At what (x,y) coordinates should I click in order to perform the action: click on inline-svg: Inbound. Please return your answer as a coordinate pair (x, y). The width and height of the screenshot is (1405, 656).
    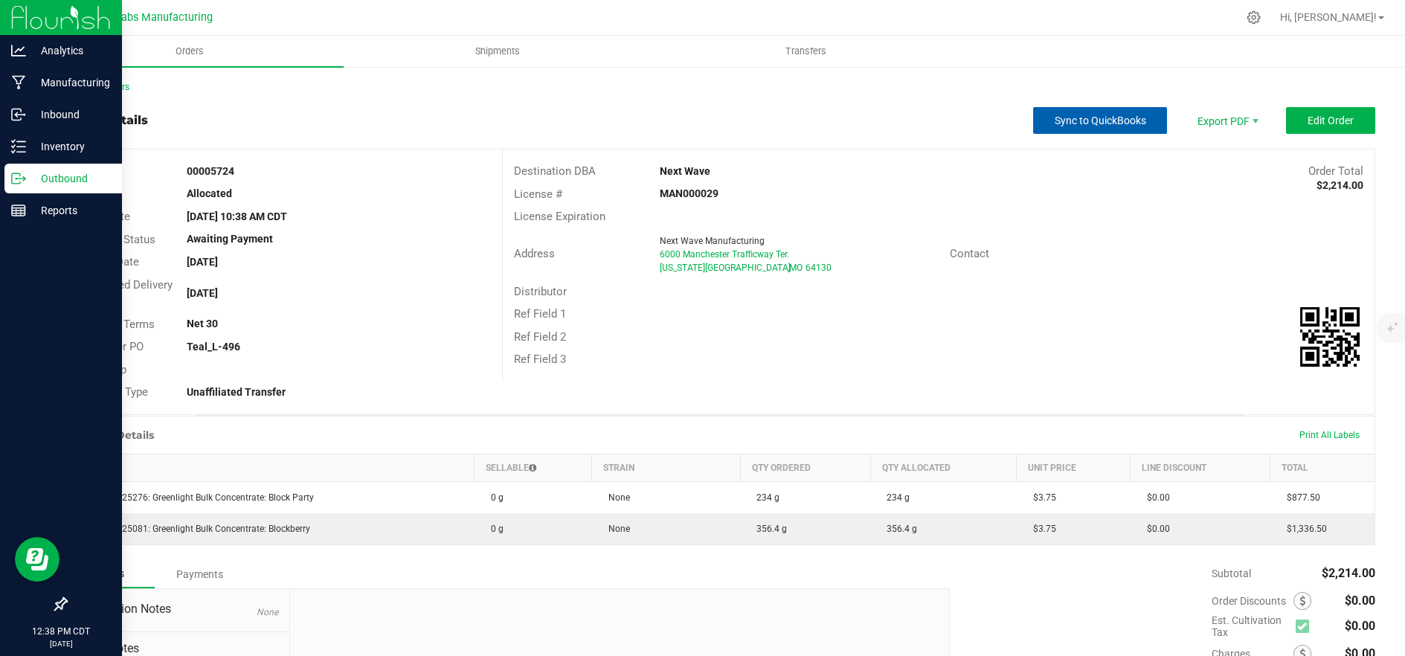
    Looking at the image, I should click on (19, 115).